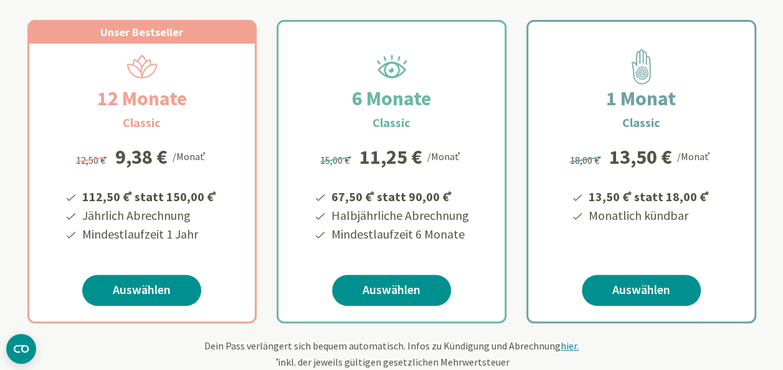 This screenshot has width=783, height=370. What do you see at coordinates (21, 349) in the screenshot?
I see `button: CMP-Widget öffnen` at bounding box center [21, 349].